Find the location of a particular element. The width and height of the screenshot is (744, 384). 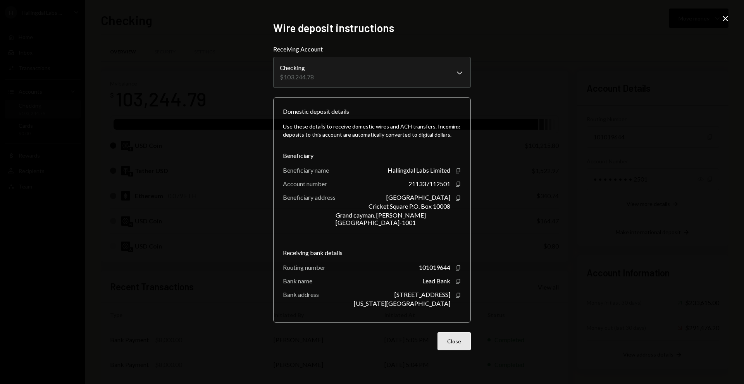

div: Bank address is located at coordinates (301, 294).